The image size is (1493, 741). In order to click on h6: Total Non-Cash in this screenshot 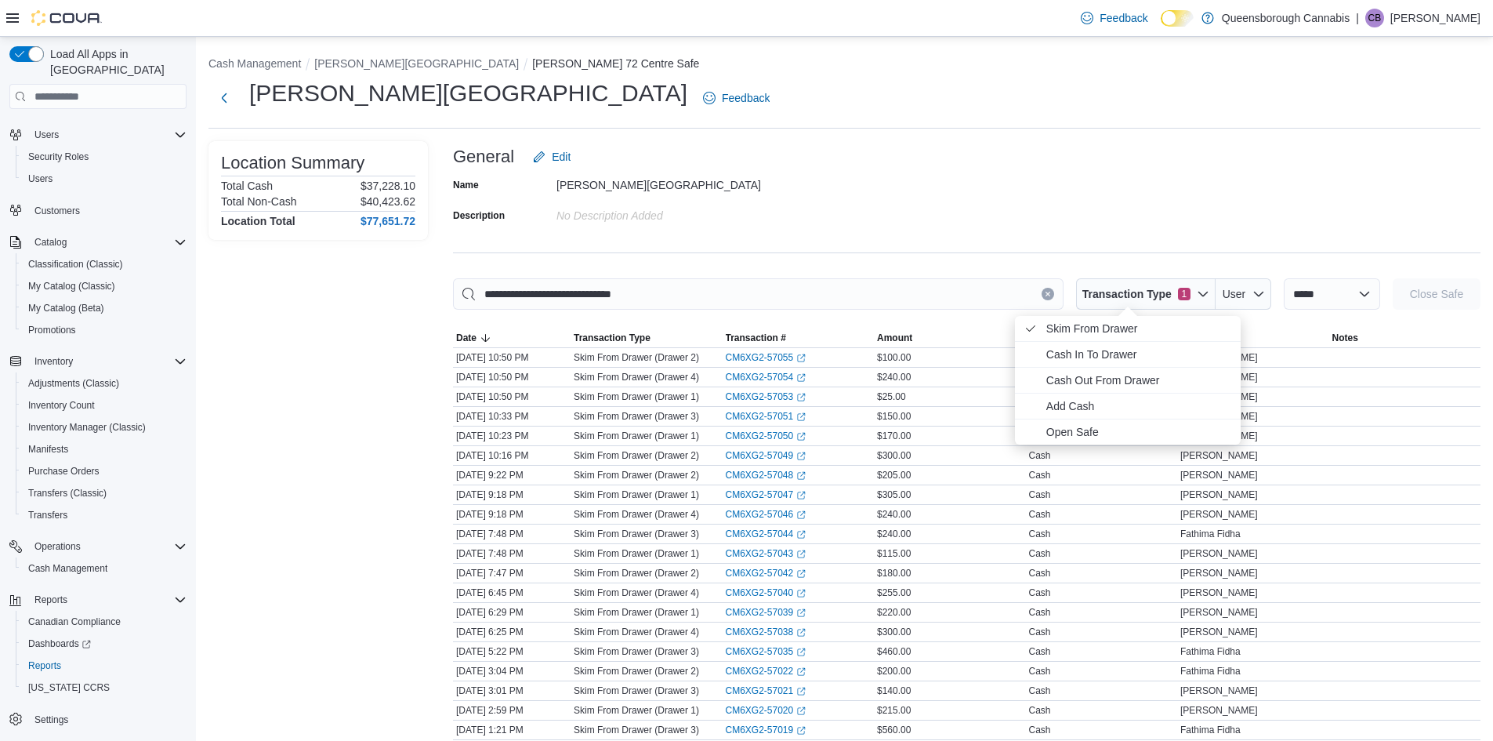, I will do `click(259, 201)`.